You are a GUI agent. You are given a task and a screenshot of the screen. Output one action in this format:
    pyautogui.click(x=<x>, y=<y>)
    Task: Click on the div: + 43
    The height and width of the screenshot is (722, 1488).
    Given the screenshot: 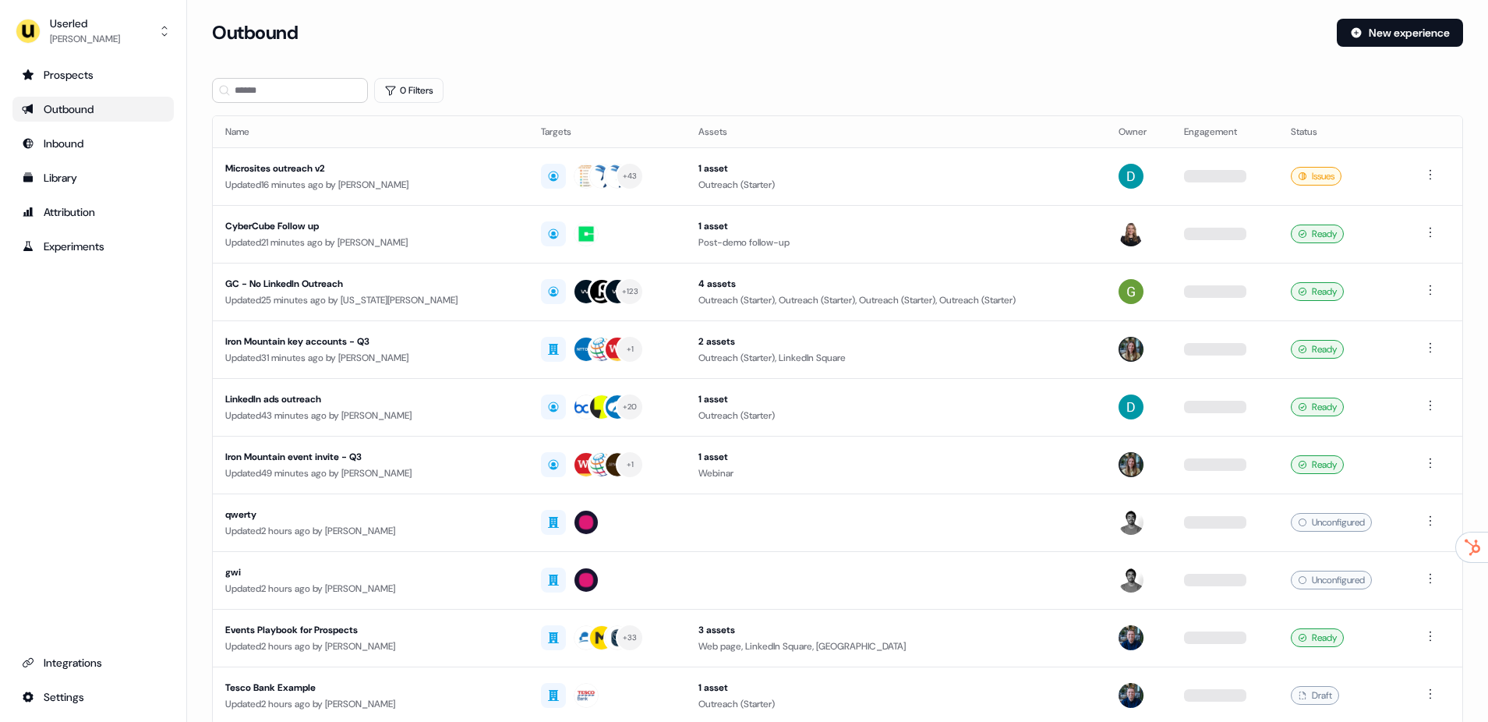 What is the action you would take?
    pyautogui.click(x=630, y=176)
    